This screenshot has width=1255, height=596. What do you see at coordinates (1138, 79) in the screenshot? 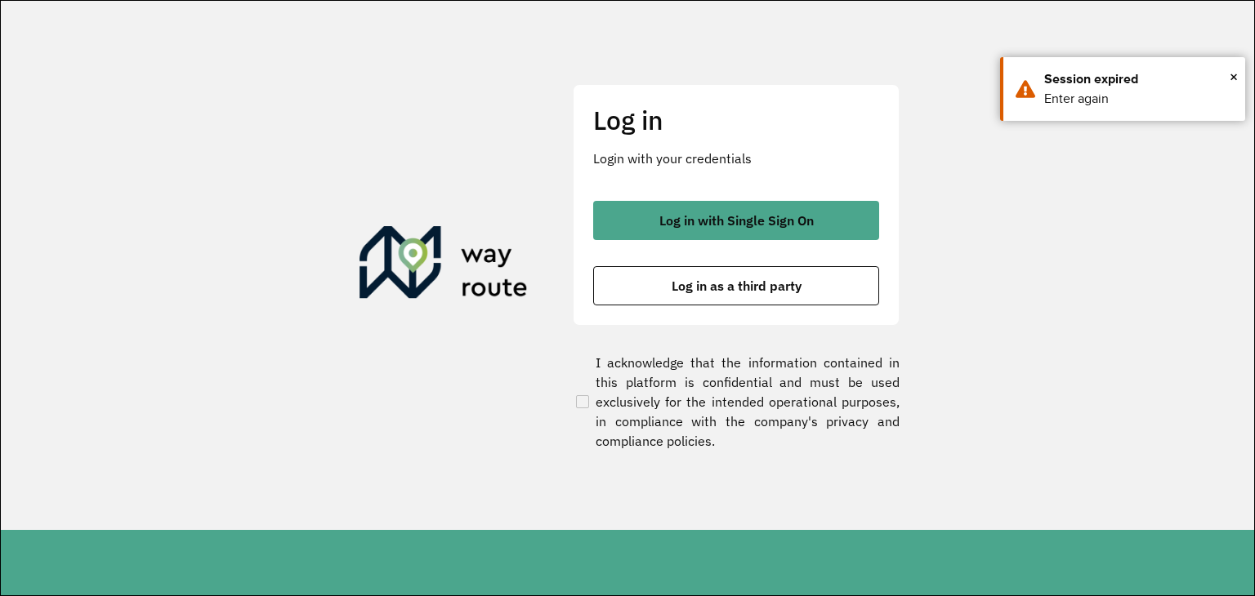
I see `div: Session expired` at bounding box center [1138, 79].